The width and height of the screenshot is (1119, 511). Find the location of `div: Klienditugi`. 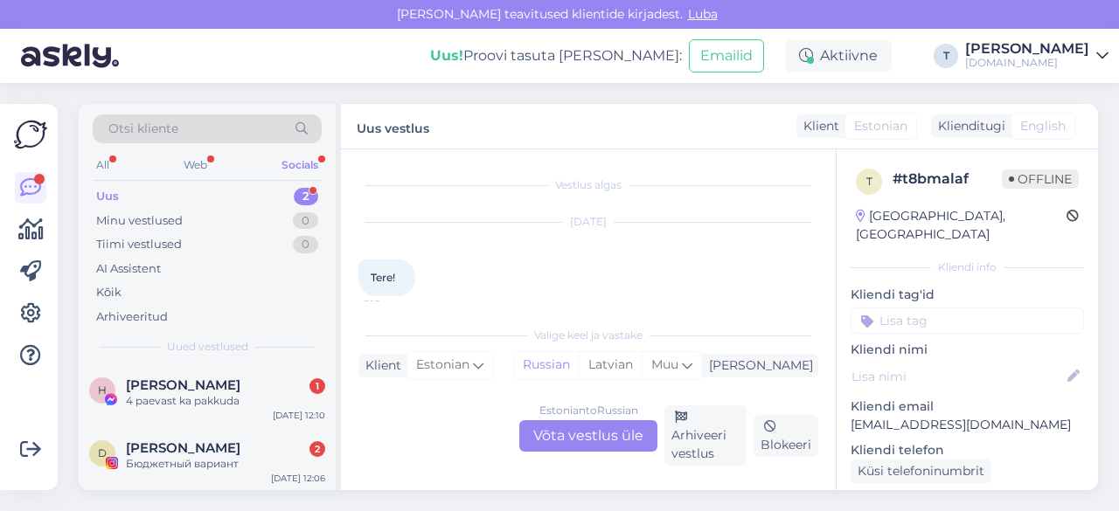

div: Klienditugi is located at coordinates (967, 126).